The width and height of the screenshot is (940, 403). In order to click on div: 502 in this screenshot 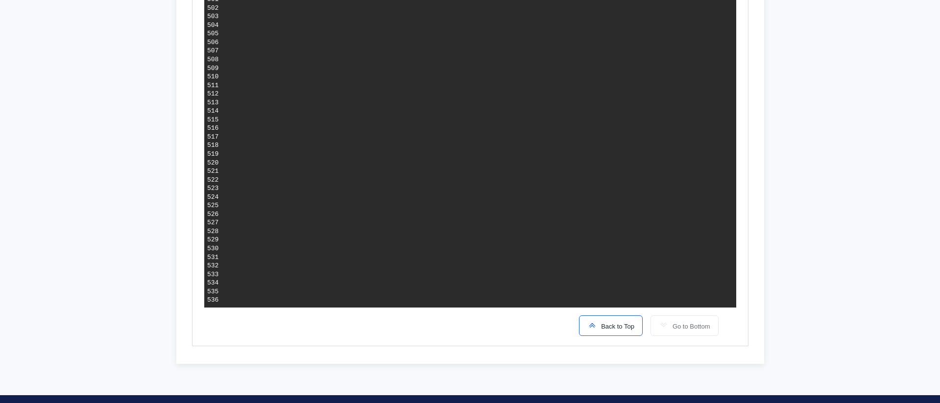, I will do `click(213, 8)`.